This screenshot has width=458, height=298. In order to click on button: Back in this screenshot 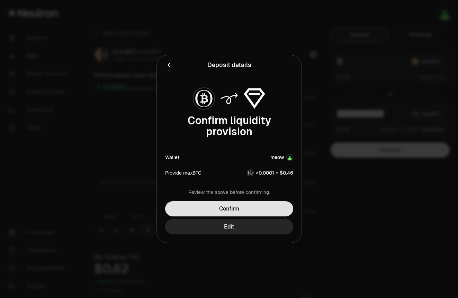, I will do `click(169, 65)`.